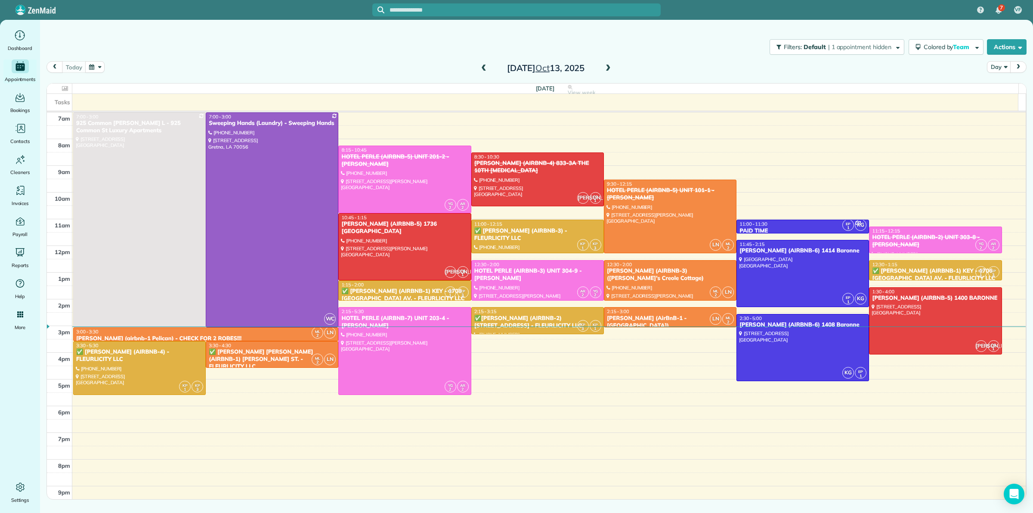 The image size is (1033, 513). I want to click on div: 7 unread notifications, so click(999, 10).